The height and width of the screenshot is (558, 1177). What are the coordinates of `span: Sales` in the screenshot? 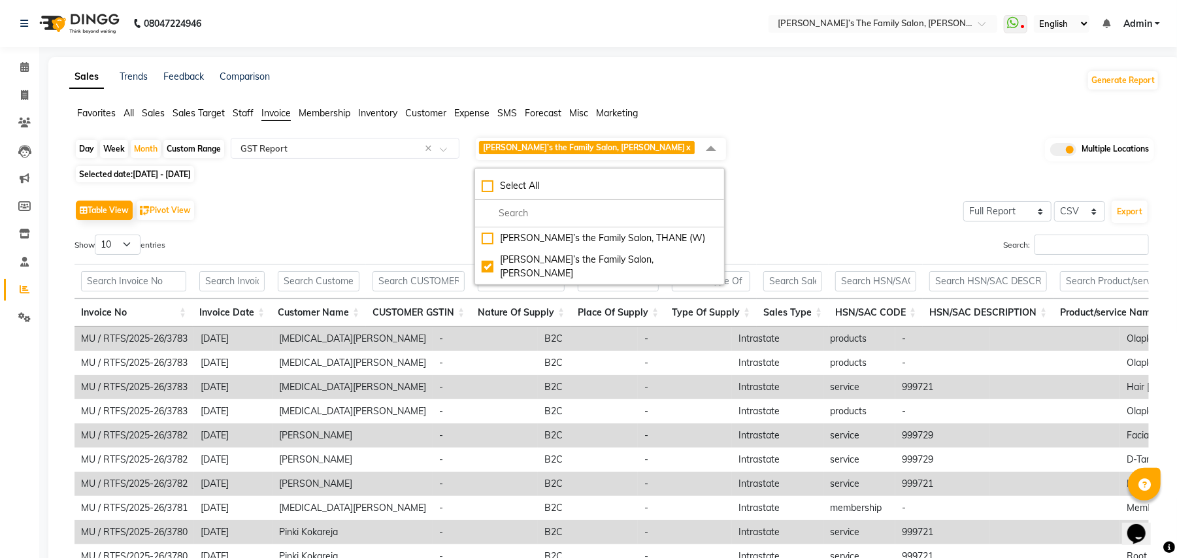 It's located at (153, 113).